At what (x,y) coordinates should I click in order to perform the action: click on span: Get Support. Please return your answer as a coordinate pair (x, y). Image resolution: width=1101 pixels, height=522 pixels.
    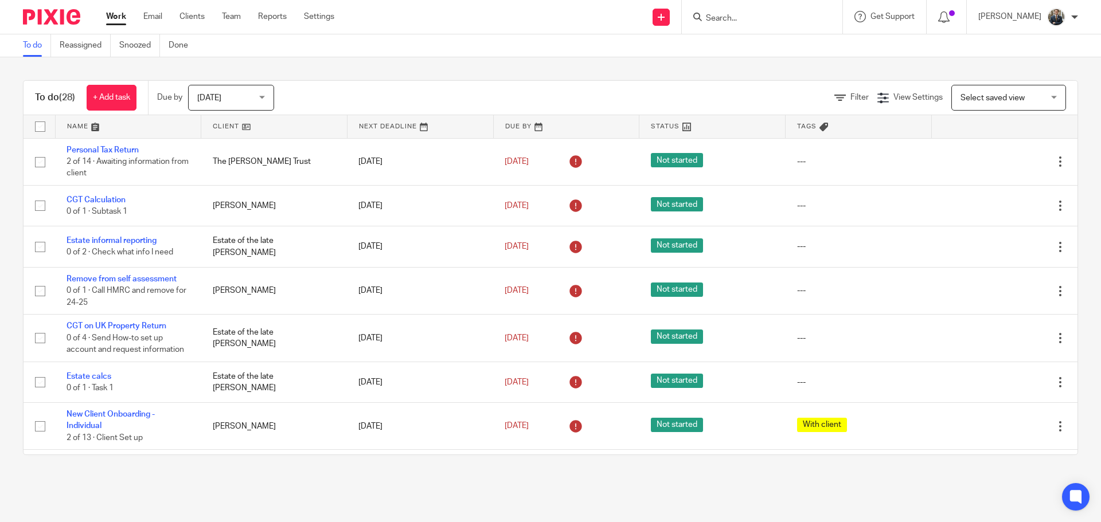
    Looking at the image, I should click on (892, 17).